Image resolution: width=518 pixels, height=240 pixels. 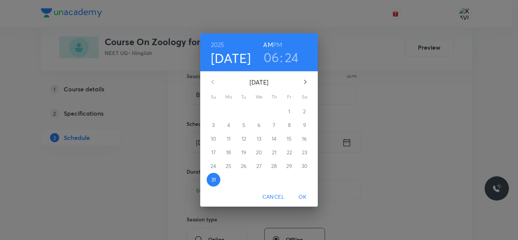 What do you see at coordinates (271, 57) in the screenshot?
I see `button: 06` at bounding box center [271, 57].